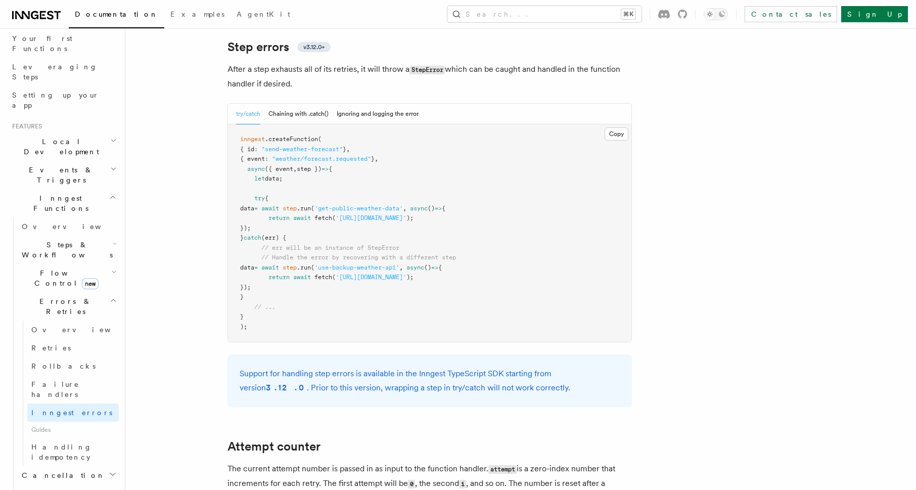 This screenshot has height=490, width=916. What do you see at coordinates (63, 366) in the screenshot?
I see `span: Rollbacks` at bounding box center [63, 366].